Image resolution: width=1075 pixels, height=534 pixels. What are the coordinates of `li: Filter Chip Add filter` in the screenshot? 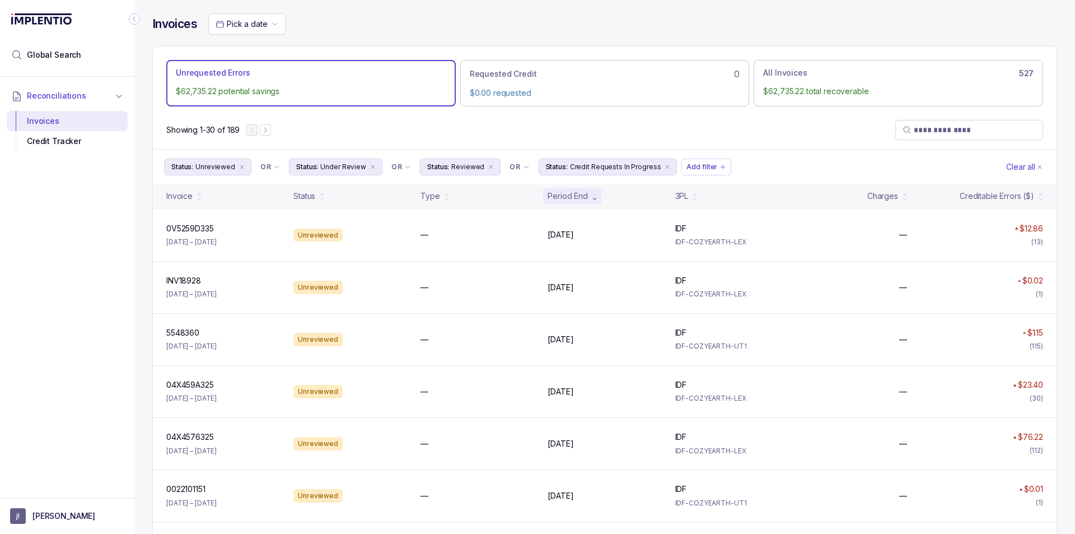 It's located at (706, 167).